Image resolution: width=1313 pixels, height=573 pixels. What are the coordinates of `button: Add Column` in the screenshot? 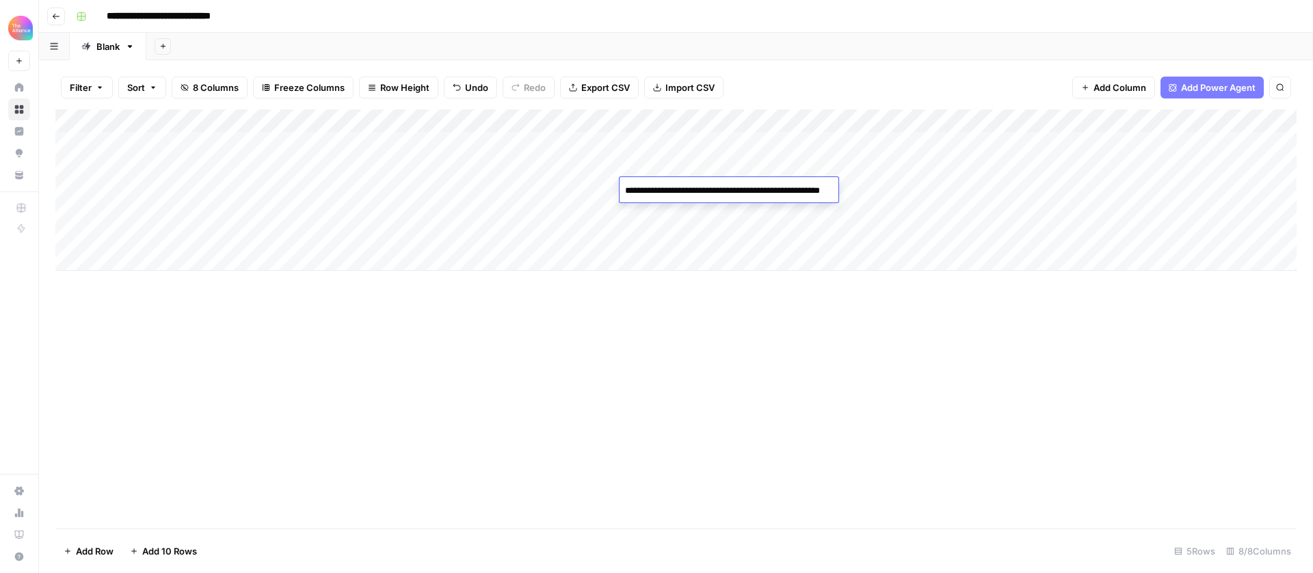 It's located at (1113, 88).